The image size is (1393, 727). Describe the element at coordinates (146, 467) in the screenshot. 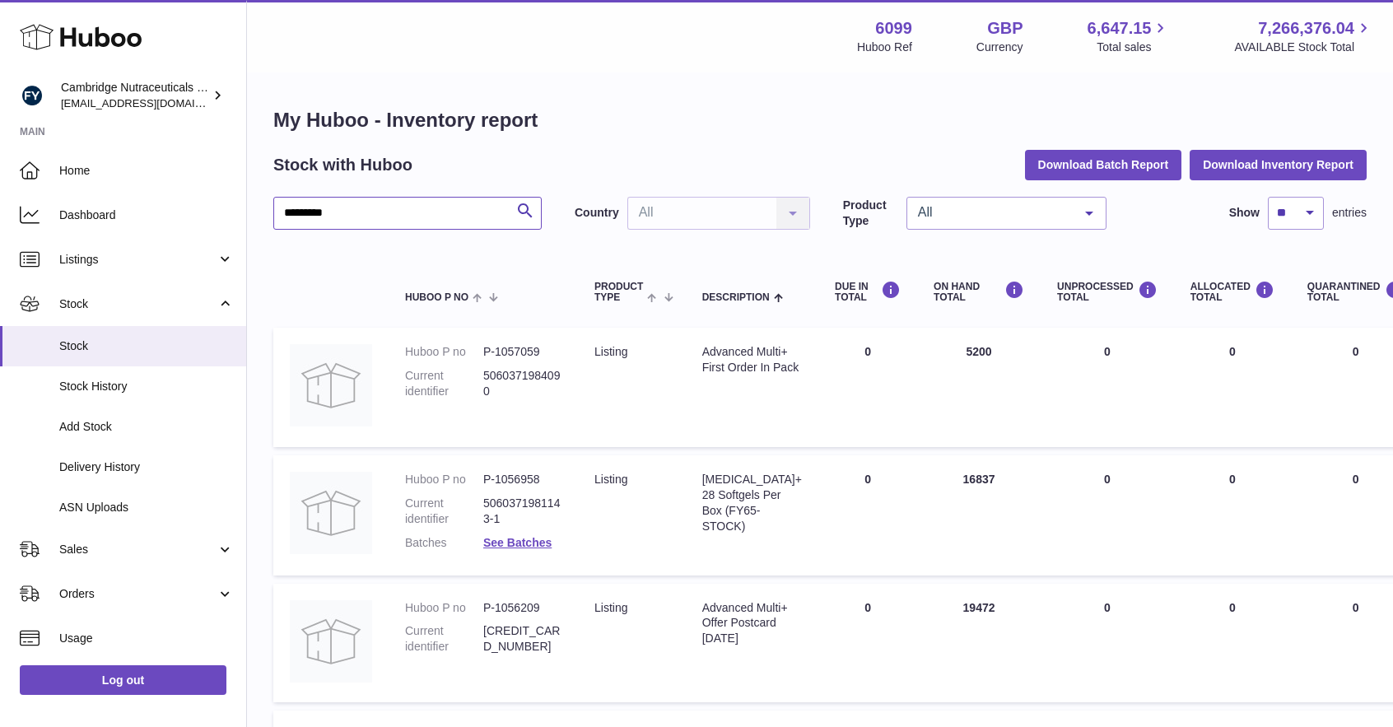

I see `span: Delivery History` at that location.